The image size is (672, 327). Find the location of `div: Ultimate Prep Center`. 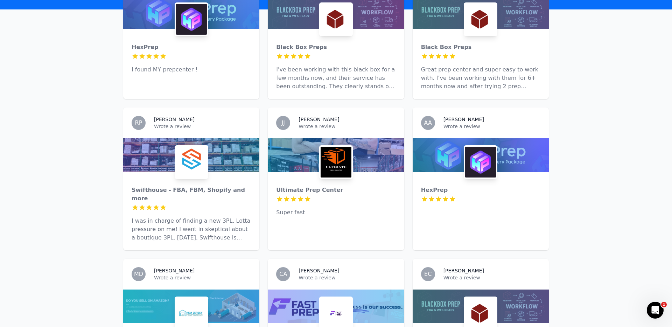

div: Ultimate Prep Center is located at coordinates (336, 190).